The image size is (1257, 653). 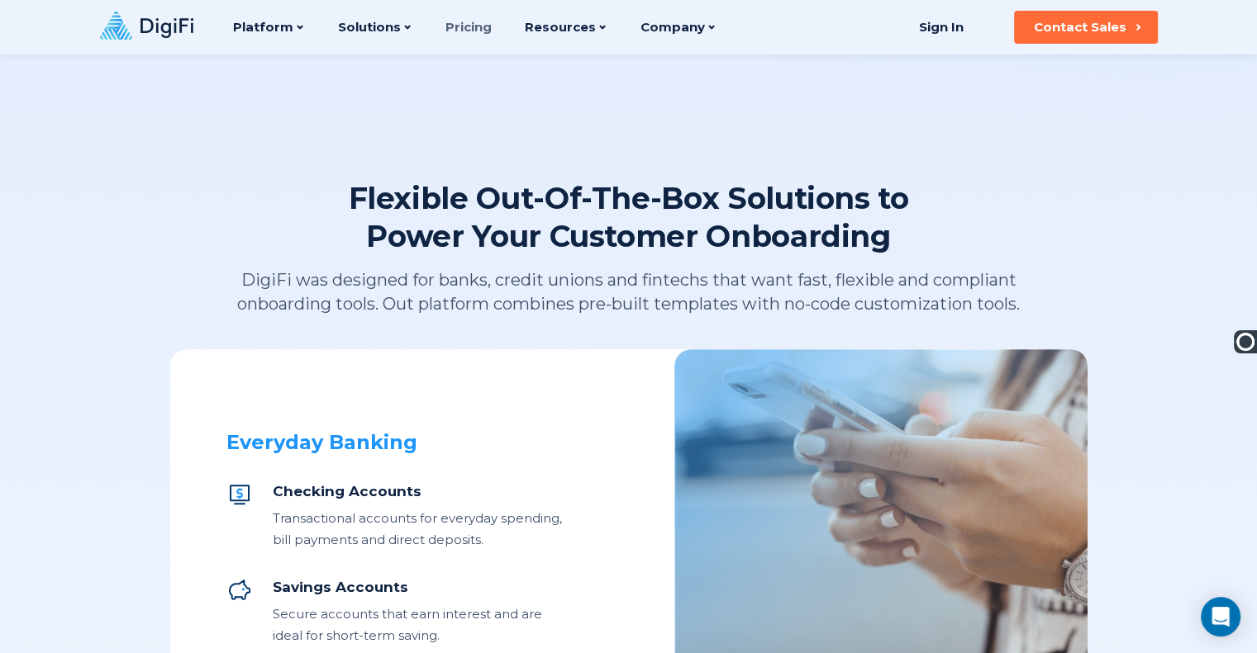 What do you see at coordinates (1220, 617) in the screenshot?
I see `div: Open Intercom Messenger` at bounding box center [1220, 617].